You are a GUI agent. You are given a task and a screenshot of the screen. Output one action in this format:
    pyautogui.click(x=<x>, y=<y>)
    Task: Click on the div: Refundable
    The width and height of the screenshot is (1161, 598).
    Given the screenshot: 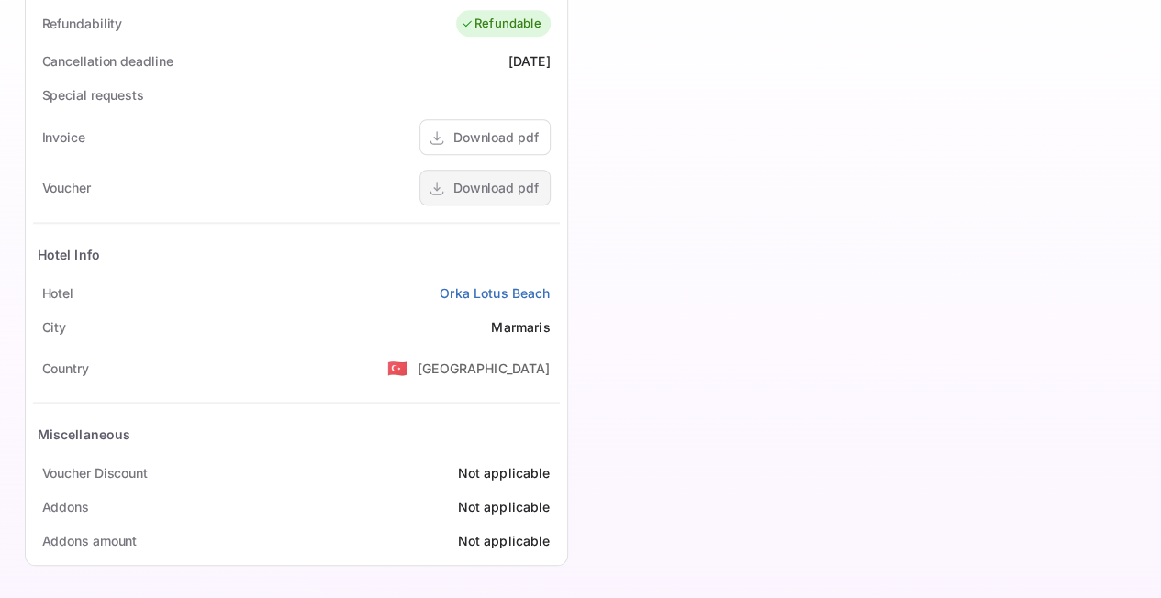 What is the action you would take?
    pyautogui.click(x=501, y=24)
    